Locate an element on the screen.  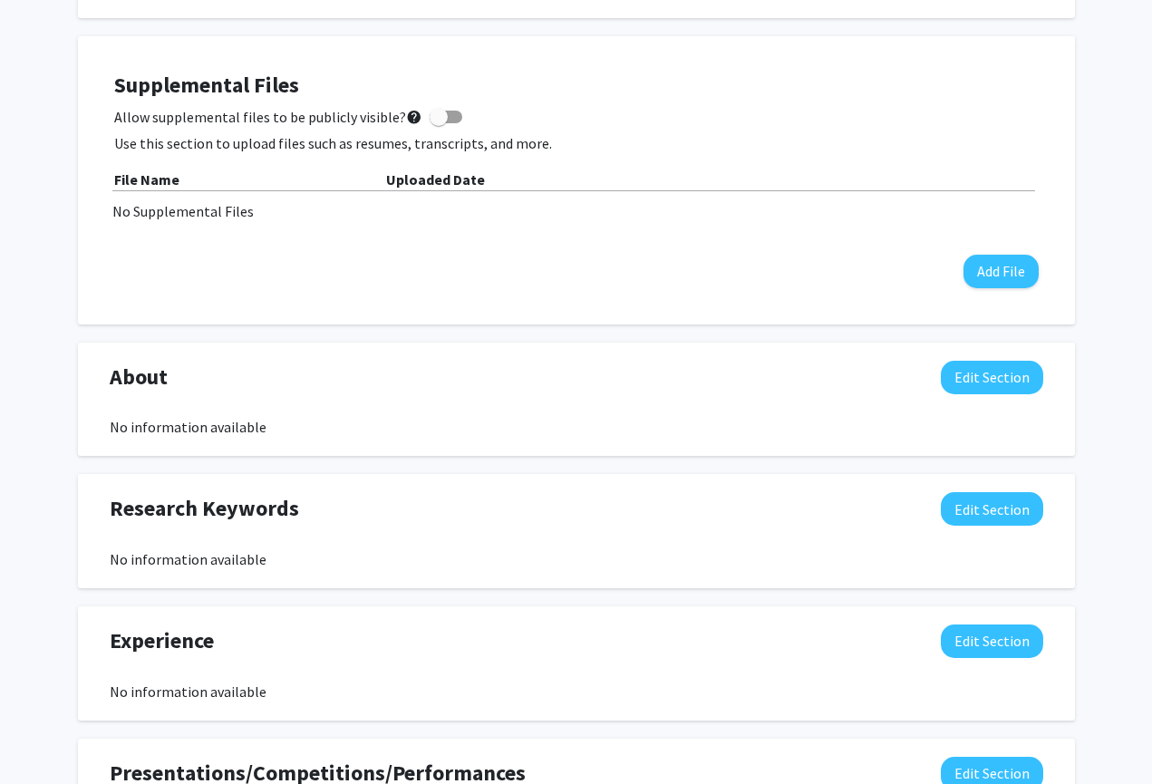
span: Research Keywords is located at coordinates (204, 508).